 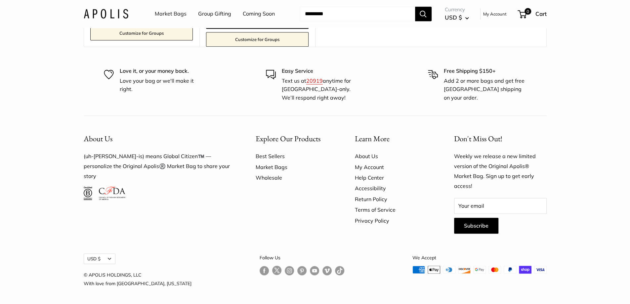 What do you see at coordinates (327, 270) in the screenshot?
I see `a: Follow us on Vimeo` at bounding box center [327, 270].